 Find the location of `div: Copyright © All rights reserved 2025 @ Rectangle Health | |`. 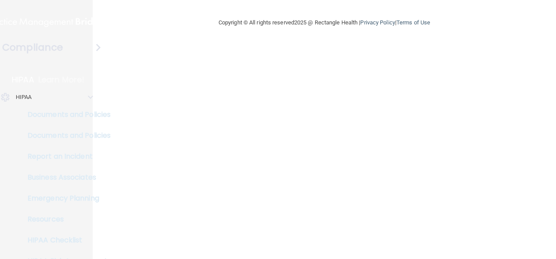

div: Copyright © All rights reserved 2025 @ Rectangle Health | | is located at coordinates (324, 23).